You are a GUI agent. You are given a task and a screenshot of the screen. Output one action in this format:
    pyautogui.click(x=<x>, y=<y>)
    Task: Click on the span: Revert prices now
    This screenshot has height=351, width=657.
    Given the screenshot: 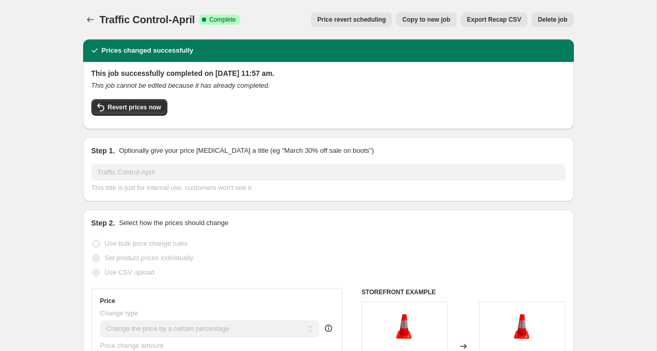 What is the action you would take?
    pyautogui.click(x=134, y=107)
    